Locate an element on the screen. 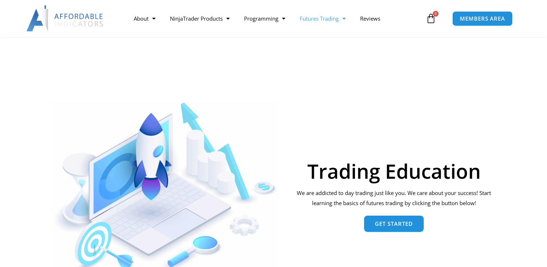  nav: Menu is located at coordinates (275, 18).